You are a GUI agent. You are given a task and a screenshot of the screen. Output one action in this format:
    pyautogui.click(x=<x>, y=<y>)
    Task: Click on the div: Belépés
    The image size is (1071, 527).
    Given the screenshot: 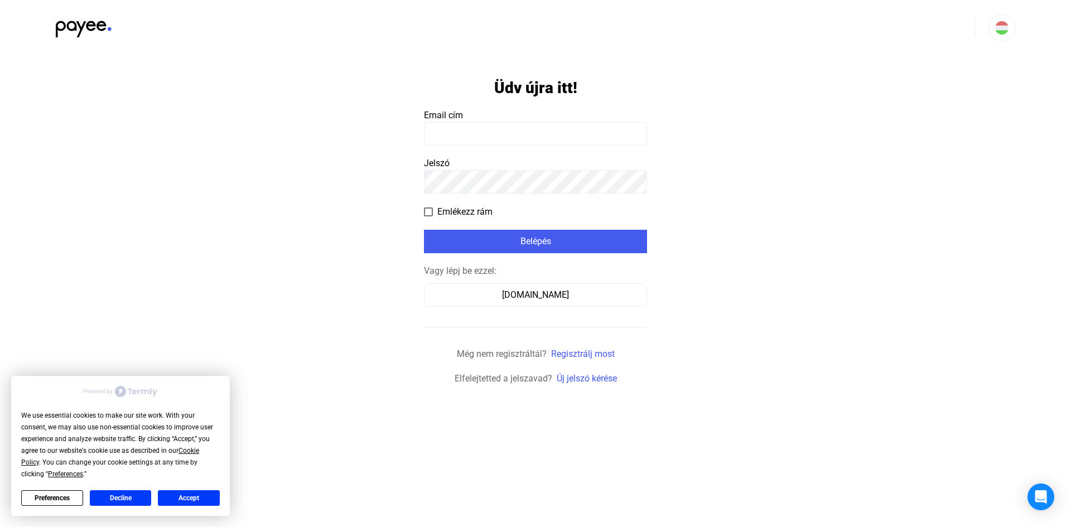 What is the action you would take?
    pyautogui.click(x=535, y=241)
    